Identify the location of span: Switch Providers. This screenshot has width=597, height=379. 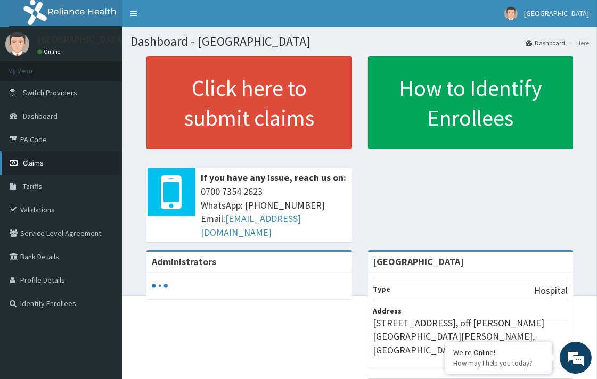
(50, 93).